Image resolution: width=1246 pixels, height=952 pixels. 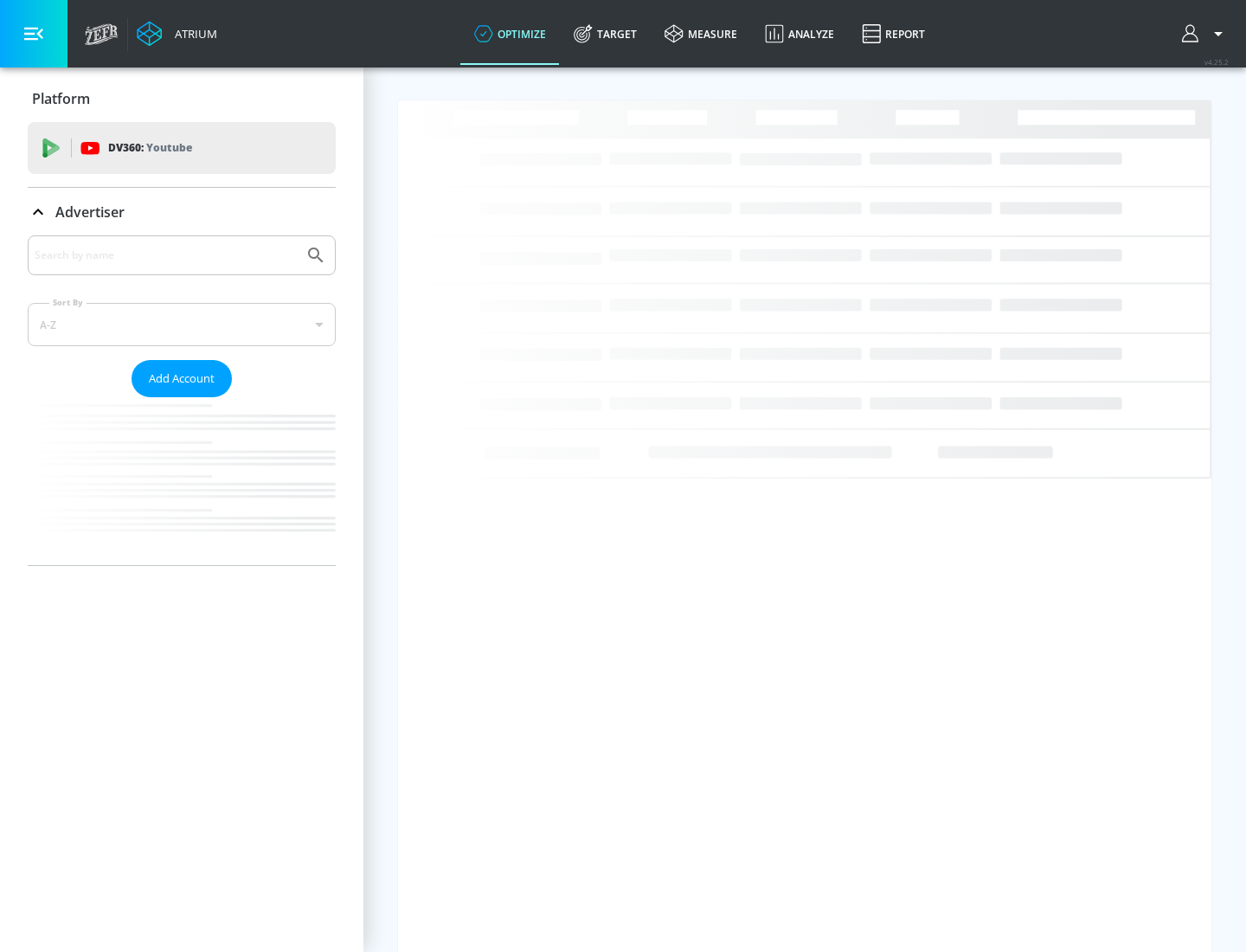 What do you see at coordinates (893, 34) in the screenshot?
I see `a: Report` at bounding box center [893, 34].